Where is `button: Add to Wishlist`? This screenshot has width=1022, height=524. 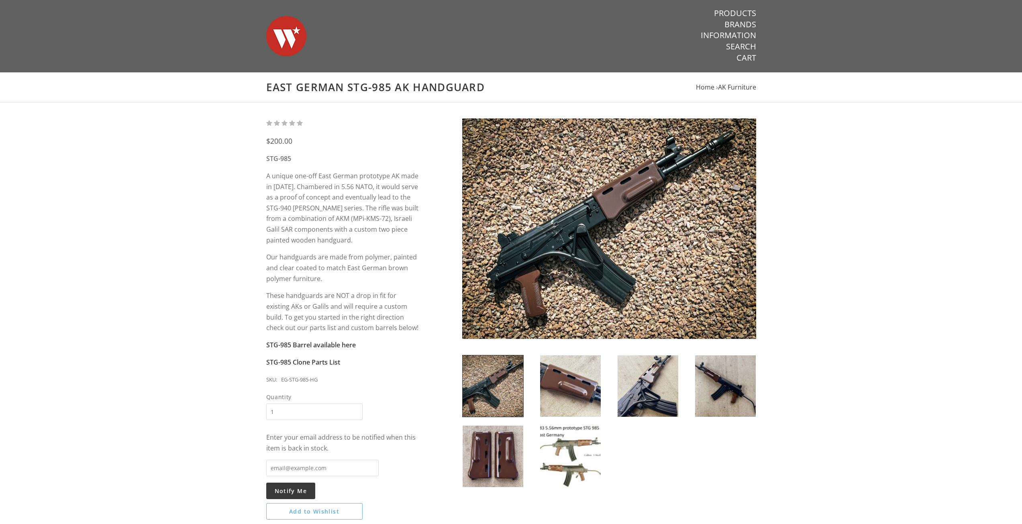
button: Add to Wishlist is located at coordinates (314, 511).